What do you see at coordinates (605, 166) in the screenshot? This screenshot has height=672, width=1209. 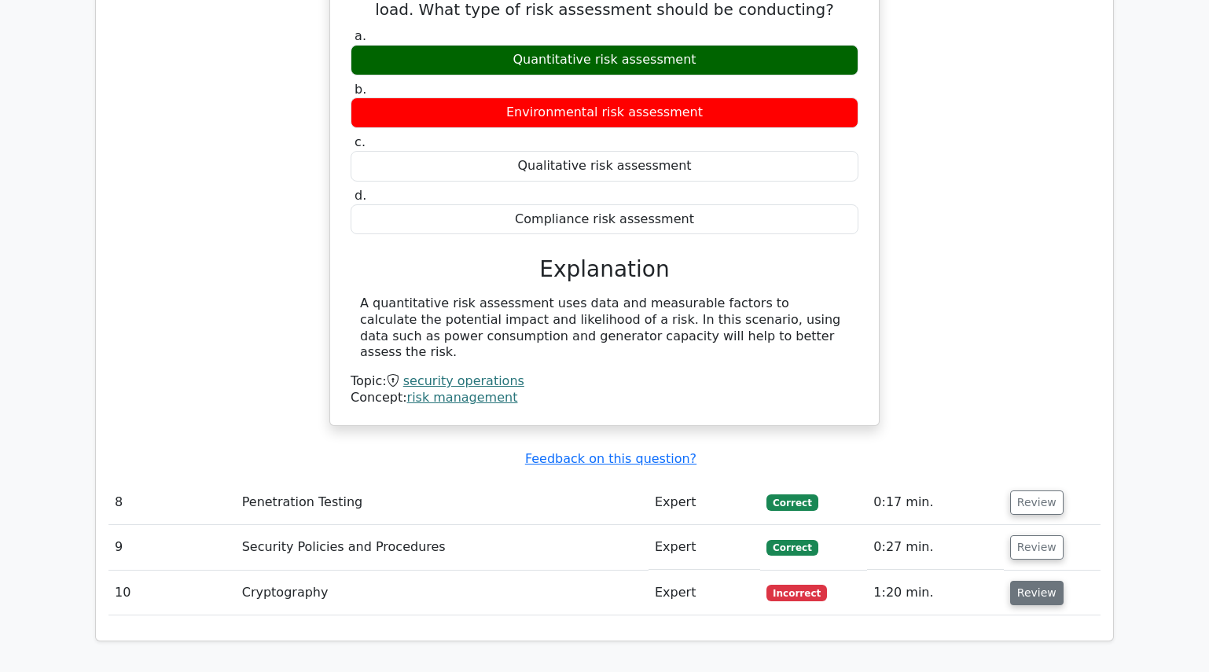 I see `div: Qualitative risk assessment` at bounding box center [605, 166].